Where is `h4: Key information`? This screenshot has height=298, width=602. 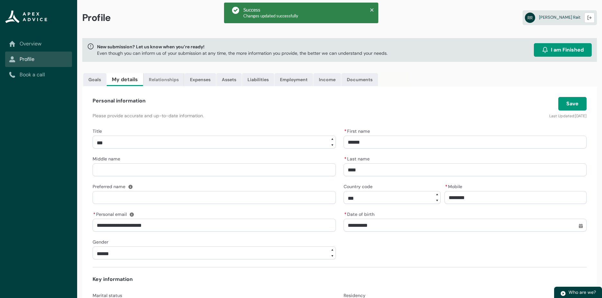 h4: Key information is located at coordinates (340, 279).